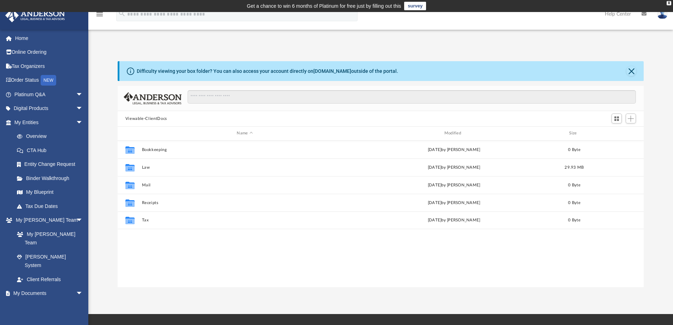  What do you see at coordinates (49, 122) in the screenshot?
I see `a: My Entitiesarrow_drop_down` at bounding box center [49, 122].